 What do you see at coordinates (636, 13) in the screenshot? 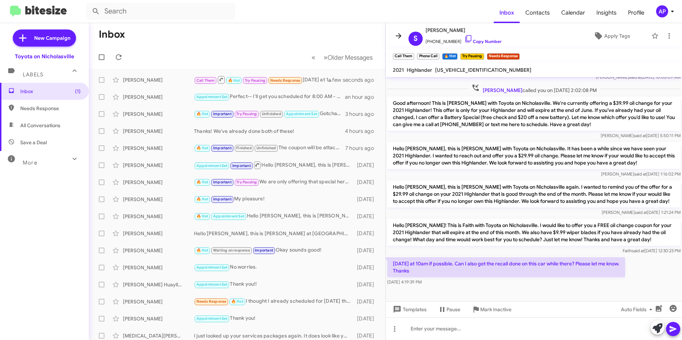
I see `a: Profile` at bounding box center [636, 13].